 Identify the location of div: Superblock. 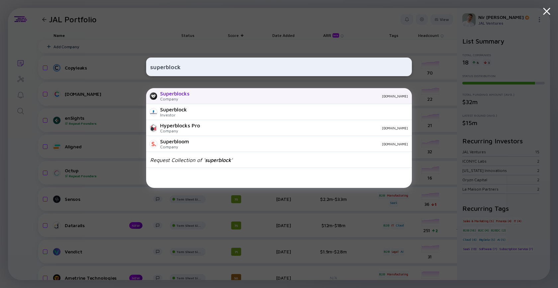
(173, 109).